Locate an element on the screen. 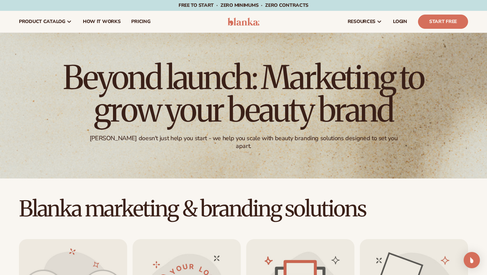 The width and height of the screenshot is (487, 275). span: How It Works is located at coordinates (102, 22).